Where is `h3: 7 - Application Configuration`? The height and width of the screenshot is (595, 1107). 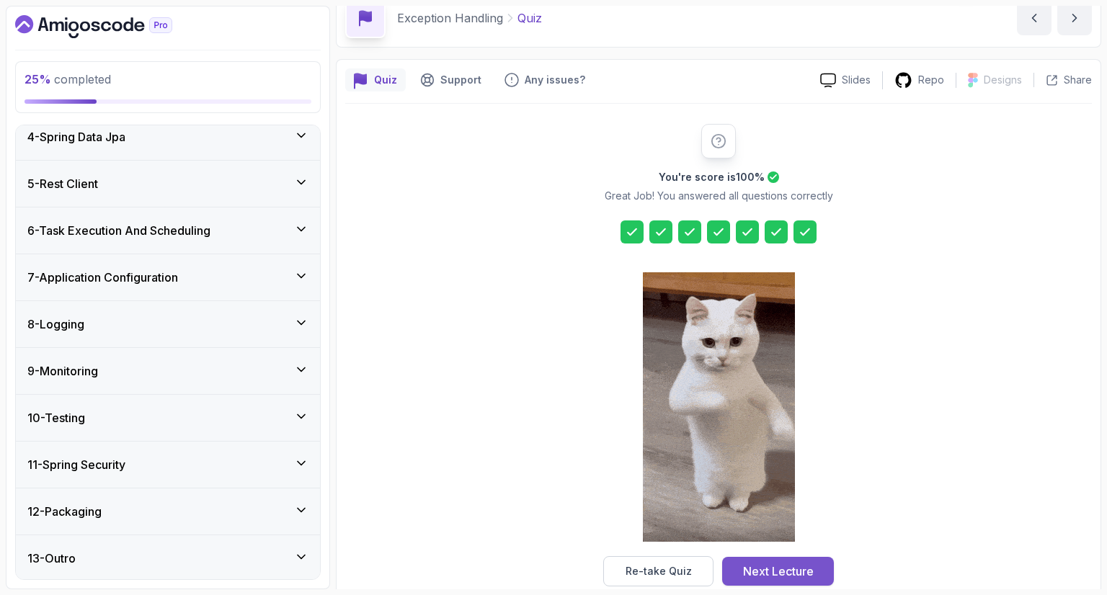 h3: 7 - Application Configuration is located at coordinates (102, 277).